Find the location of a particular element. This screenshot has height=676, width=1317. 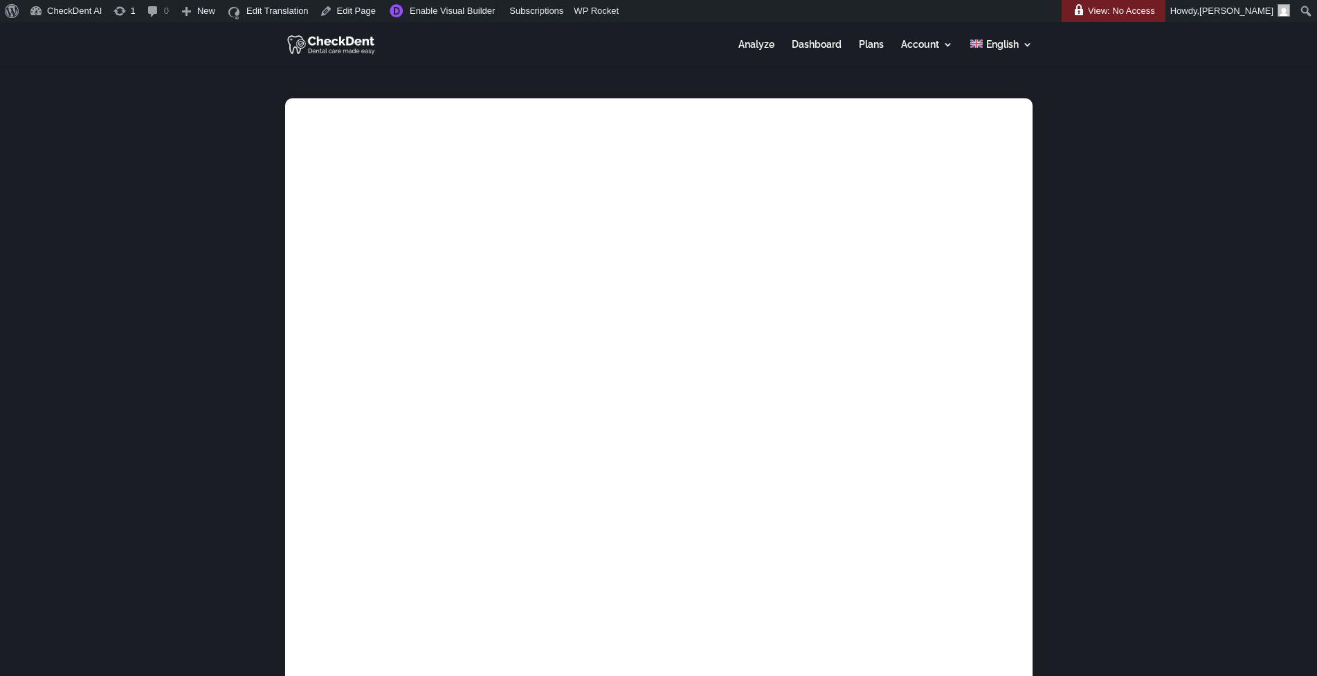

img: icon16.svg is located at coordinates (234, 13).